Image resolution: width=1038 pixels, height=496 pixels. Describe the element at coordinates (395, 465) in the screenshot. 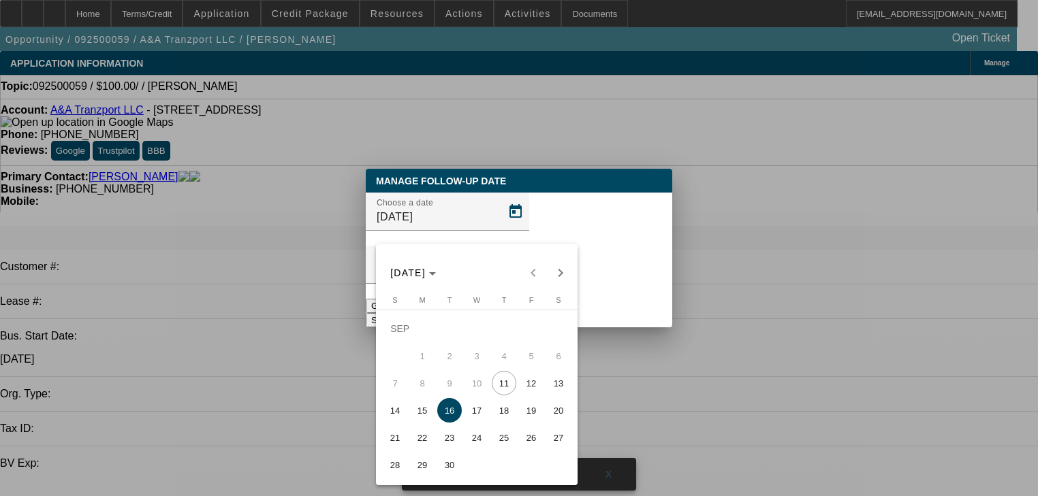

I see `button: September 28, 2025` at that location.